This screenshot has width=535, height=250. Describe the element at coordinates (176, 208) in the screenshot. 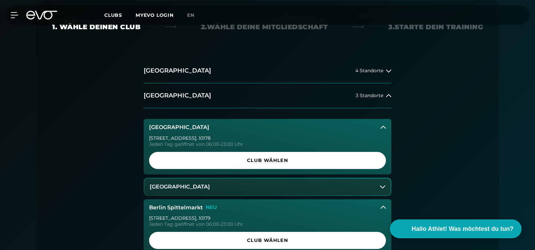

I see `h3: Berlin Spittelmarkt` at that location.